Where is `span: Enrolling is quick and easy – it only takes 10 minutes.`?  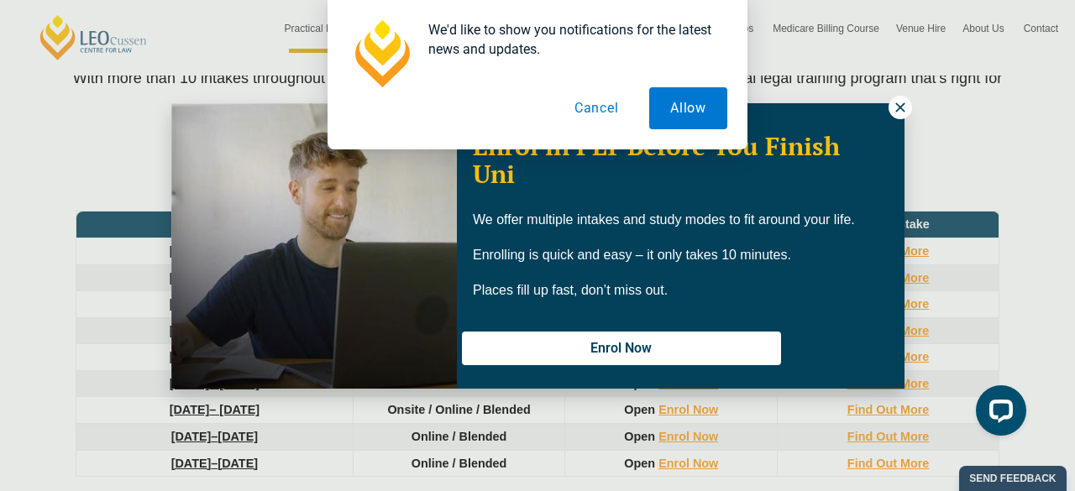 span: Enrolling is quick and easy – it only takes 10 minutes. is located at coordinates (631, 254).